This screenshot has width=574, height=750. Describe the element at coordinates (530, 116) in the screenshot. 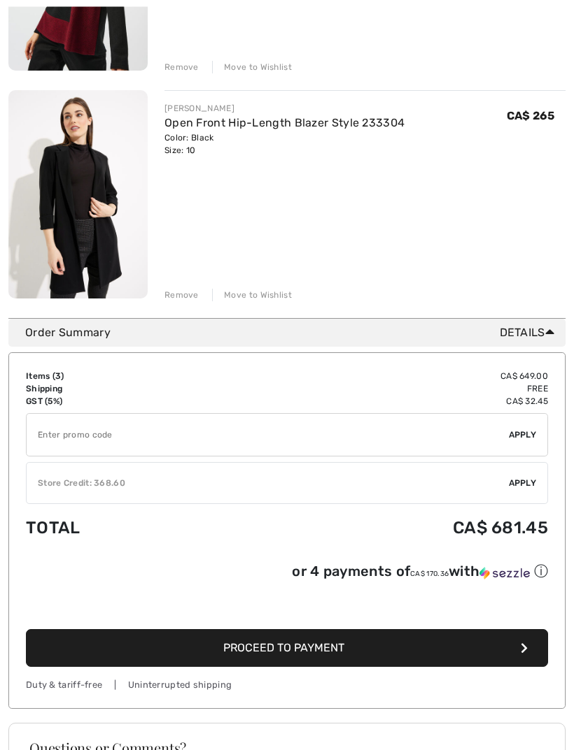

I see `span: CA$ 265` at that location.